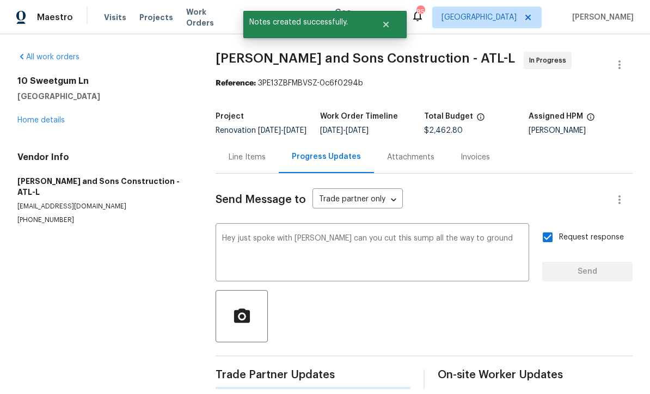 This screenshot has width=650, height=394. What do you see at coordinates (591, 237) in the screenshot?
I see `span: Request response` at bounding box center [591, 237].